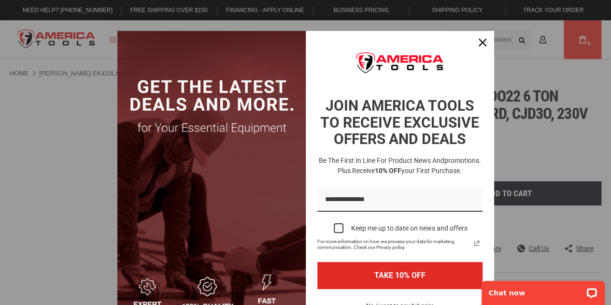 The width and height of the screenshot is (611, 305). Describe the element at coordinates (394, 244) in the screenshot. I see `span: For more information on how we process your data for marketing communication. Check our Privacy p...` at that location.